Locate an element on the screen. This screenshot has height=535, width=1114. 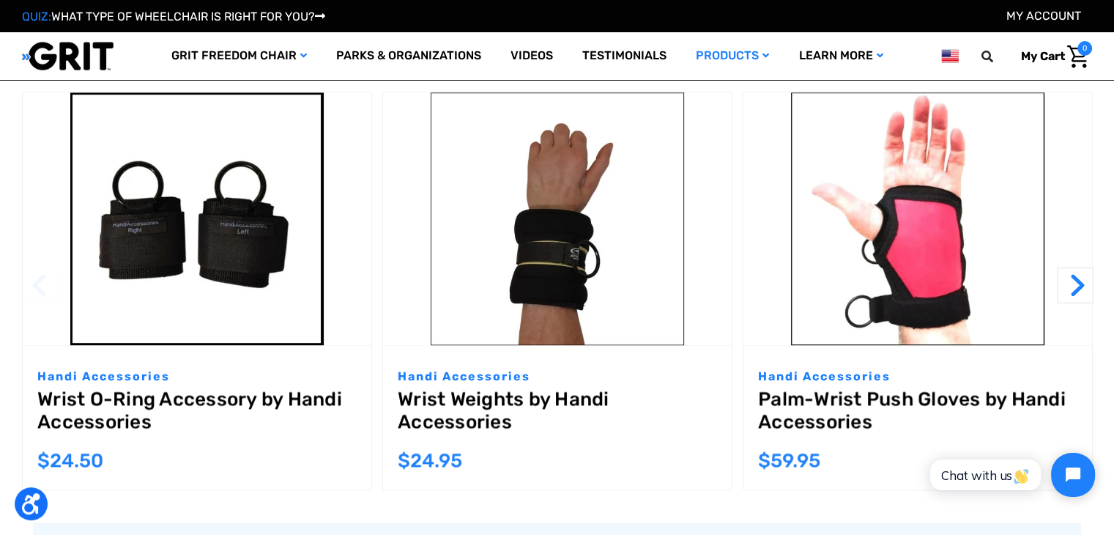
span: 0 is located at coordinates (1084, 48).